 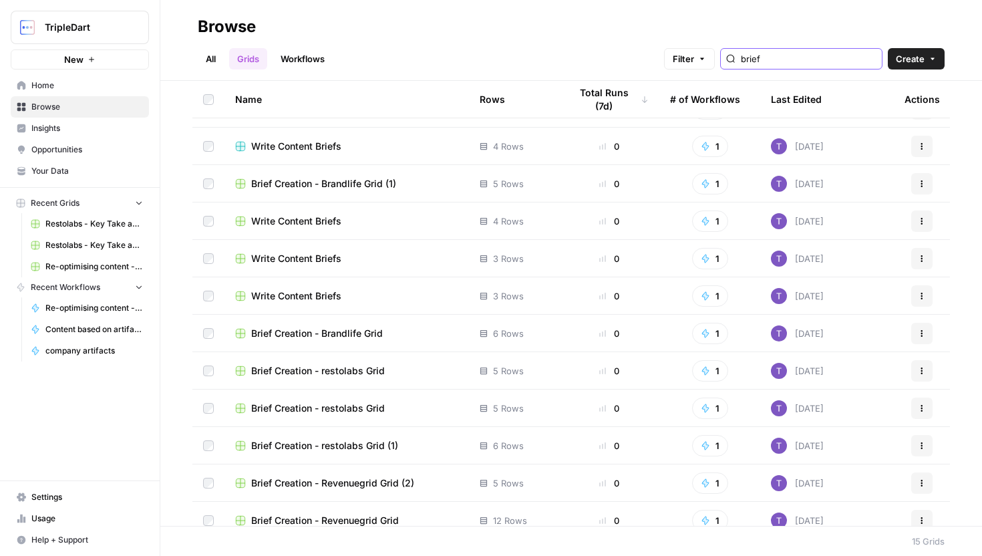 What do you see at coordinates (94, 266) in the screenshot?
I see `span: Re-optimising content - revenuegrid Grid` at bounding box center [94, 266].